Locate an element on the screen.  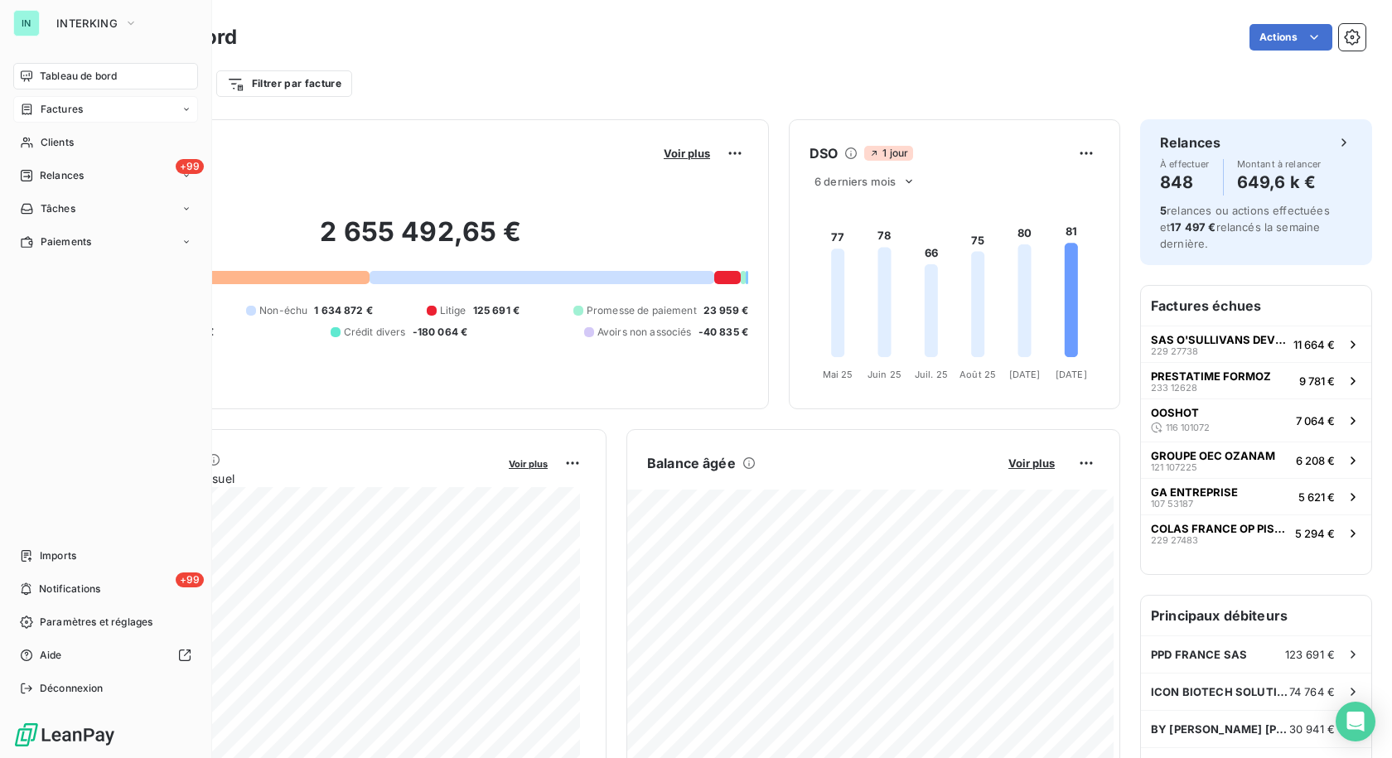
h4: 848 is located at coordinates (1185, 182).